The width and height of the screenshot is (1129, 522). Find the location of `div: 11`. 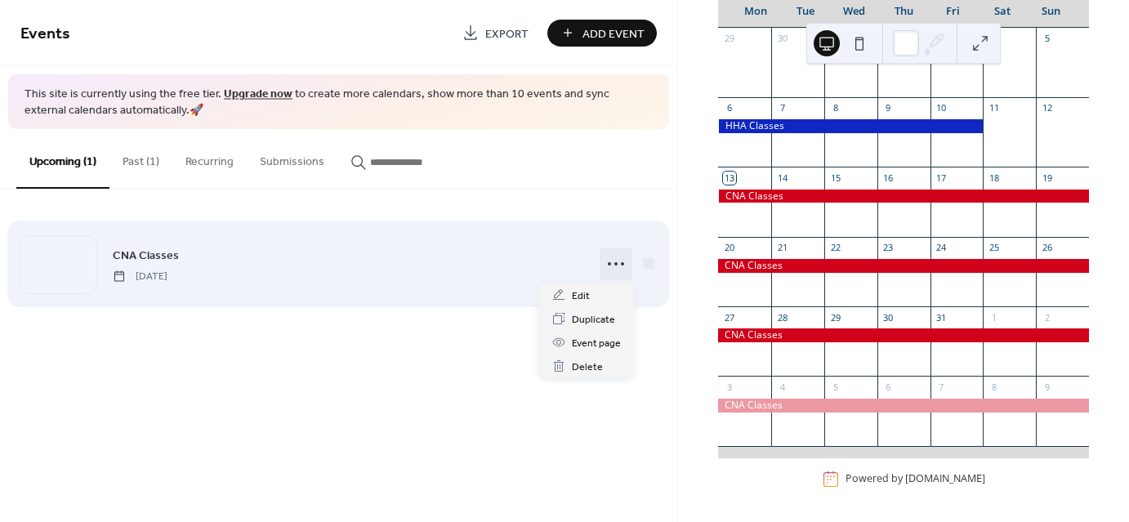

div: 11 is located at coordinates (994, 108).